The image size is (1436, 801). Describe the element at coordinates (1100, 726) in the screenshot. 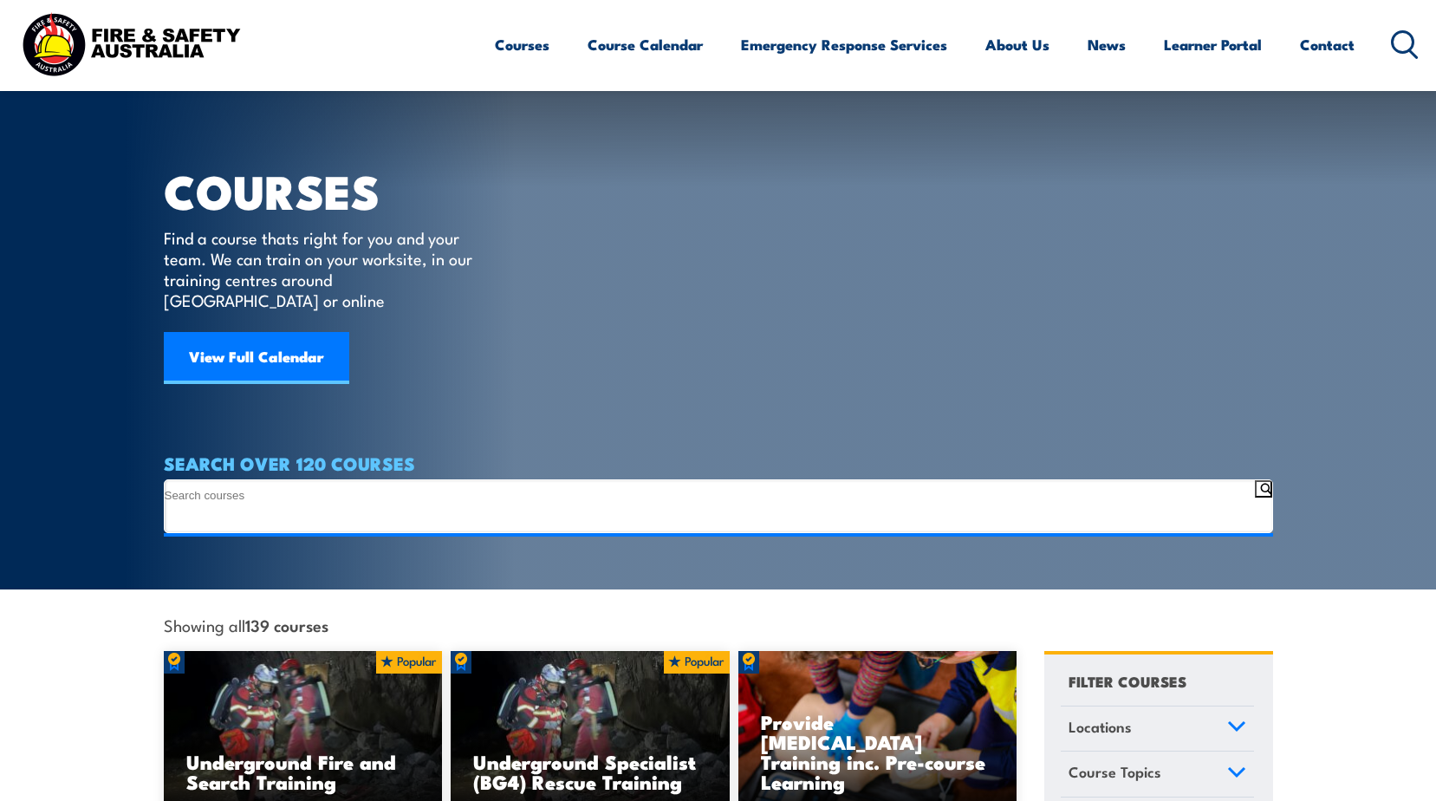

I see `span: Locations` at that location.